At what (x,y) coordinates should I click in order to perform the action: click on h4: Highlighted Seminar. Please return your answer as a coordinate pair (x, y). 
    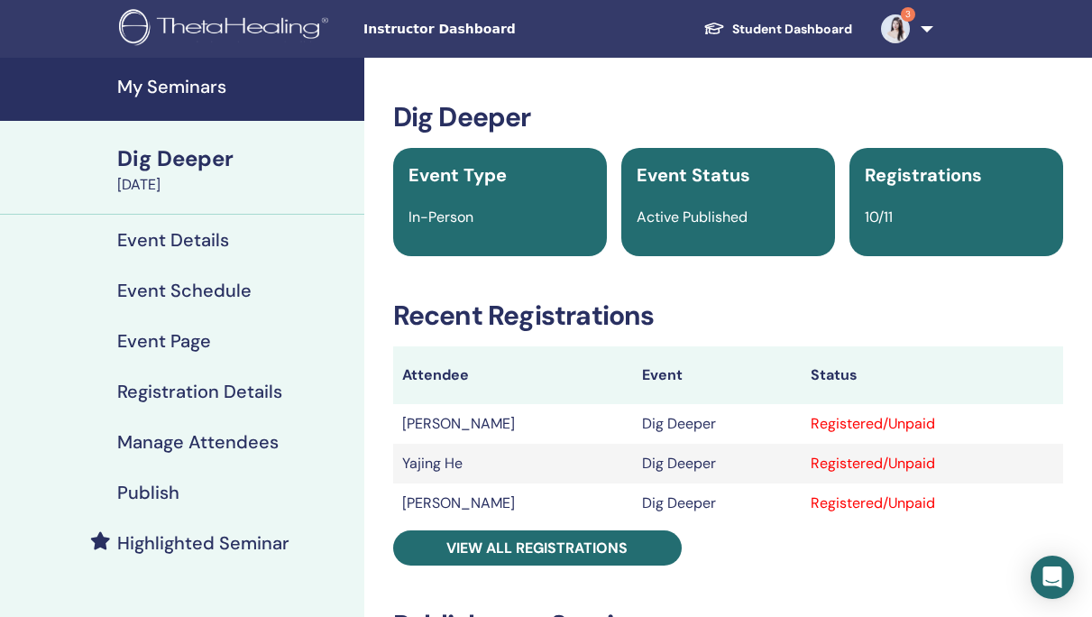
    Looking at the image, I should click on (203, 543).